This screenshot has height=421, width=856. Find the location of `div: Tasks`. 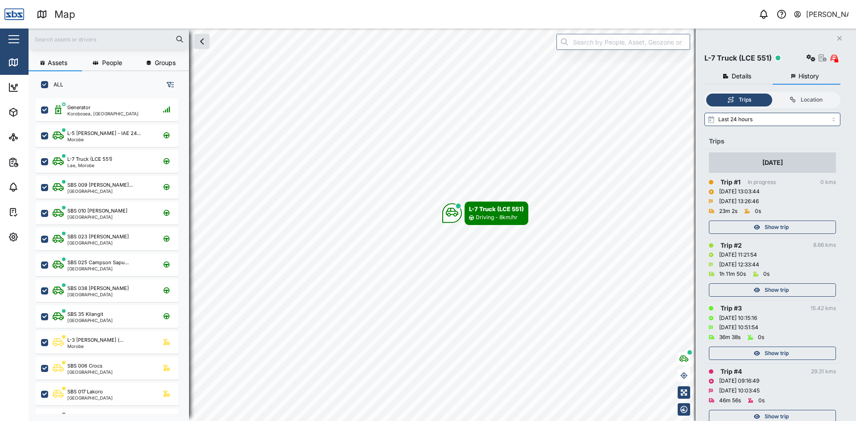

div: Tasks is located at coordinates (35, 212).